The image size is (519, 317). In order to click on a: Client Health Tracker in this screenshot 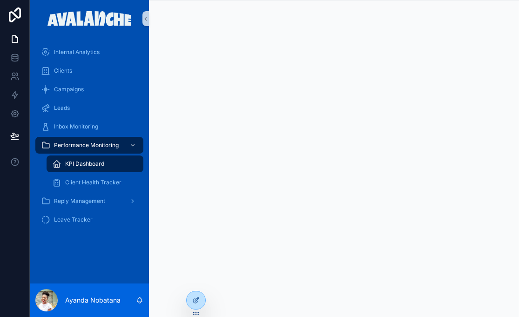, I will do `click(95, 182)`.